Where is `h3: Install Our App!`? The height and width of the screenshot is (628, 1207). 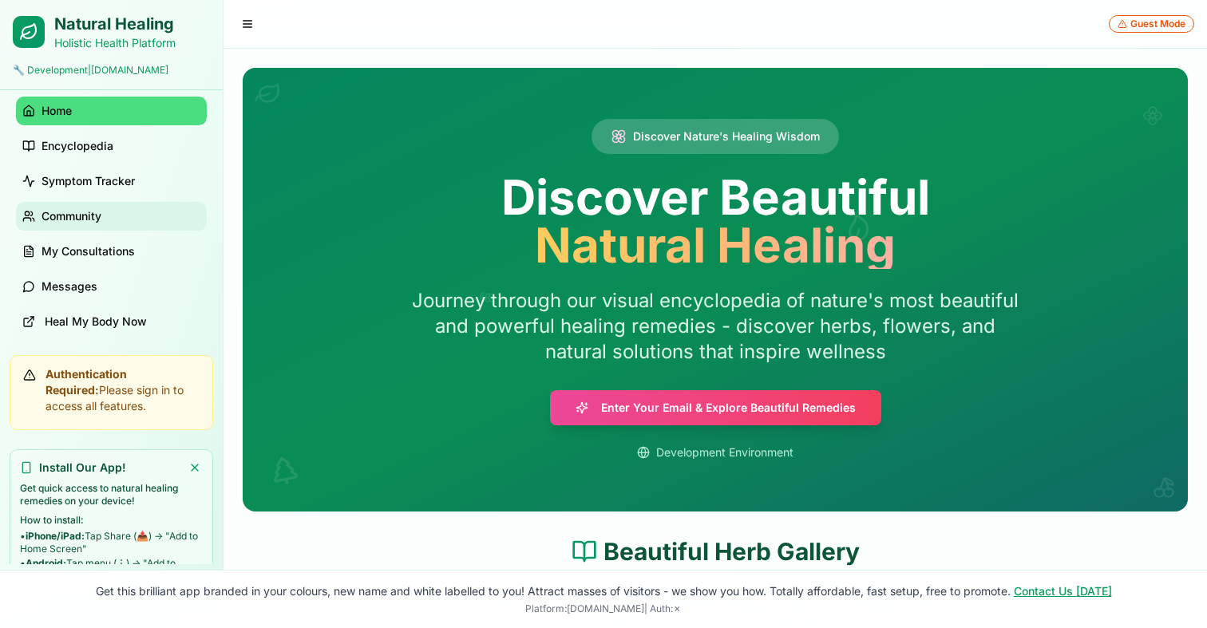 h3: Install Our App! is located at coordinates (82, 468).